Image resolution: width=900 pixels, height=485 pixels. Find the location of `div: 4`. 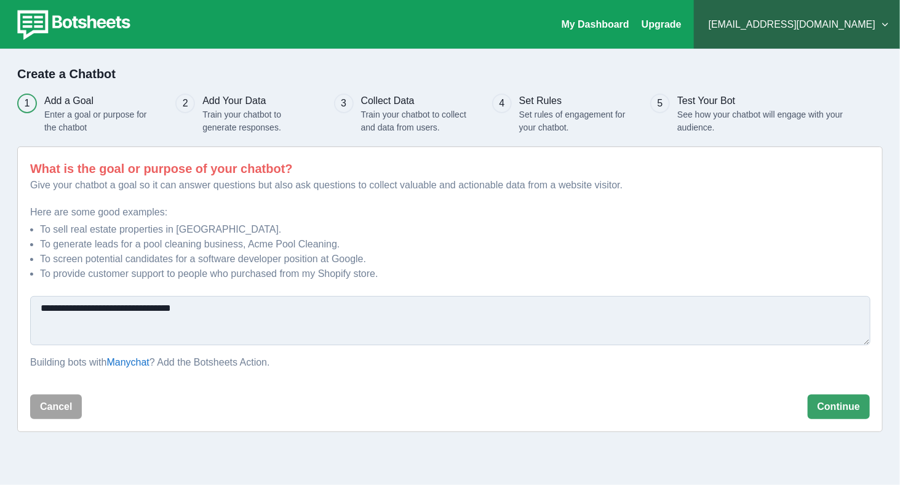

div: 4 is located at coordinates (502, 103).